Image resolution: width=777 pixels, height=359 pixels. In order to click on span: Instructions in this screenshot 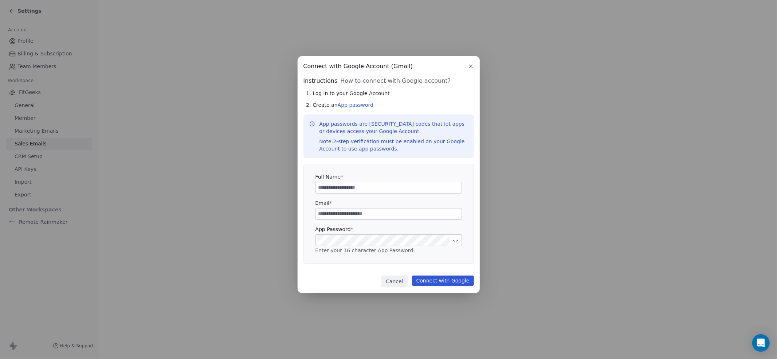, I will do `click(321, 81)`.